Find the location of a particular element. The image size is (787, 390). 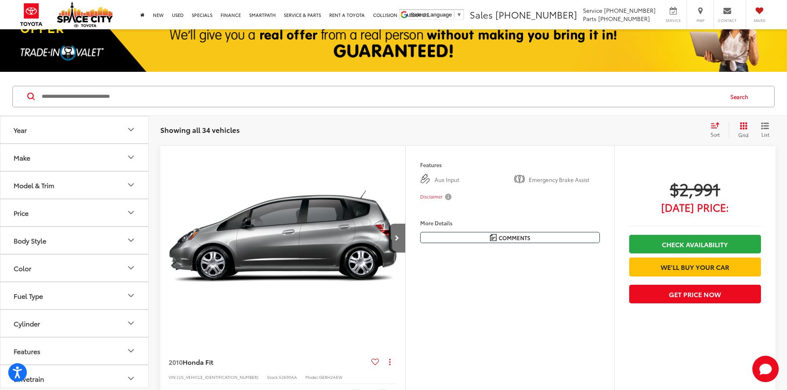

button: Search is located at coordinates (741, 97).